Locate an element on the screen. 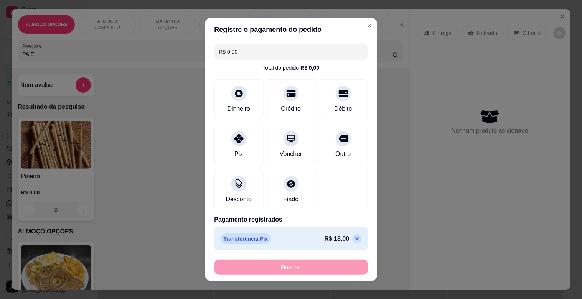 This screenshot has width=582, height=299. p: Pagamento registrados is located at coordinates (291, 220).